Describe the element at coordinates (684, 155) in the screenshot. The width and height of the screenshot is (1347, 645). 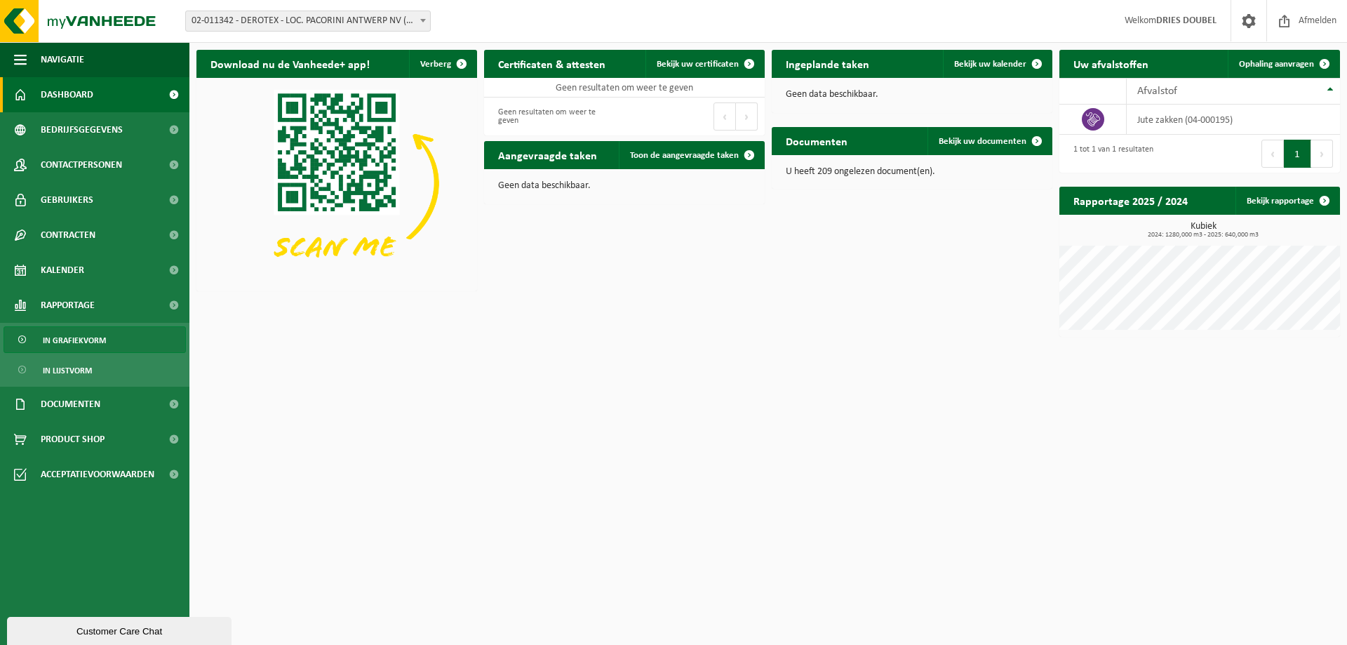
I see `span: Toon de aangevraagde taken` at that location.